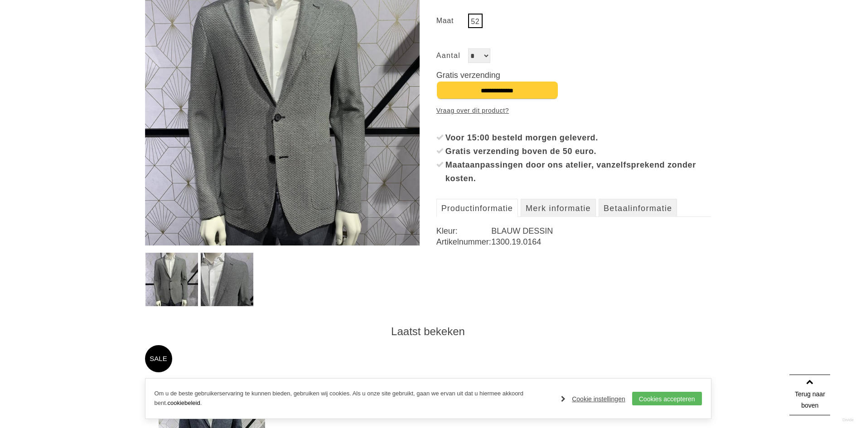  Describe the element at coordinates (428, 332) in the screenshot. I see `div: Laatst bekeken` at that location.